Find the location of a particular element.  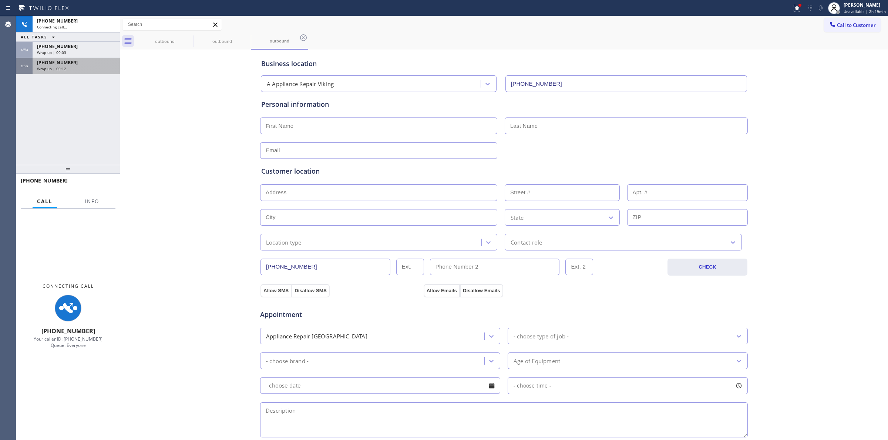

div: Customer location is located at coordinates (504, 171).